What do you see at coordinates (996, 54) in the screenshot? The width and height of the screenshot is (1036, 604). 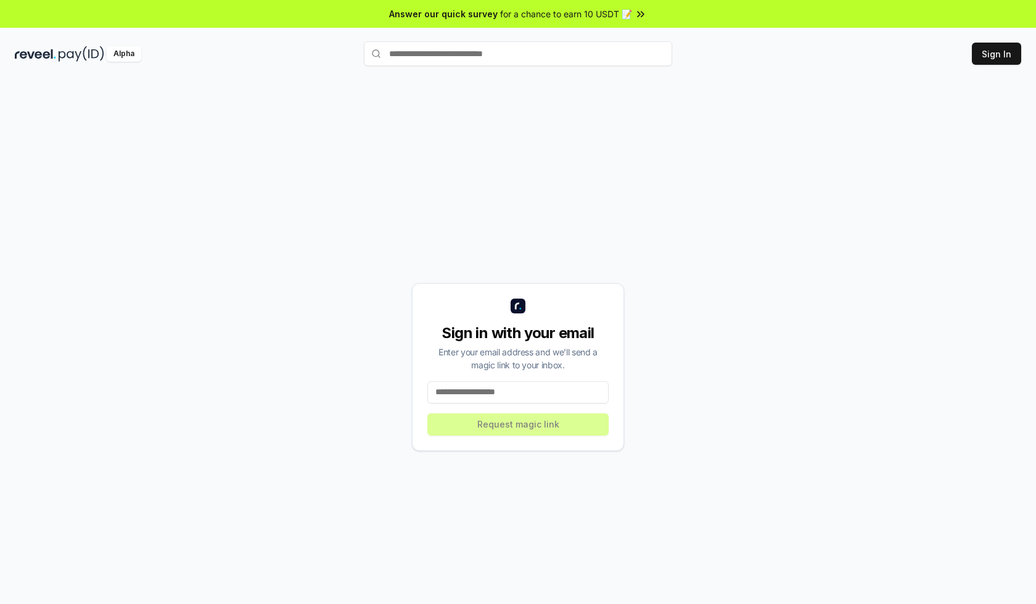 I see `button: Sign In` at bounding box center [996, 54].